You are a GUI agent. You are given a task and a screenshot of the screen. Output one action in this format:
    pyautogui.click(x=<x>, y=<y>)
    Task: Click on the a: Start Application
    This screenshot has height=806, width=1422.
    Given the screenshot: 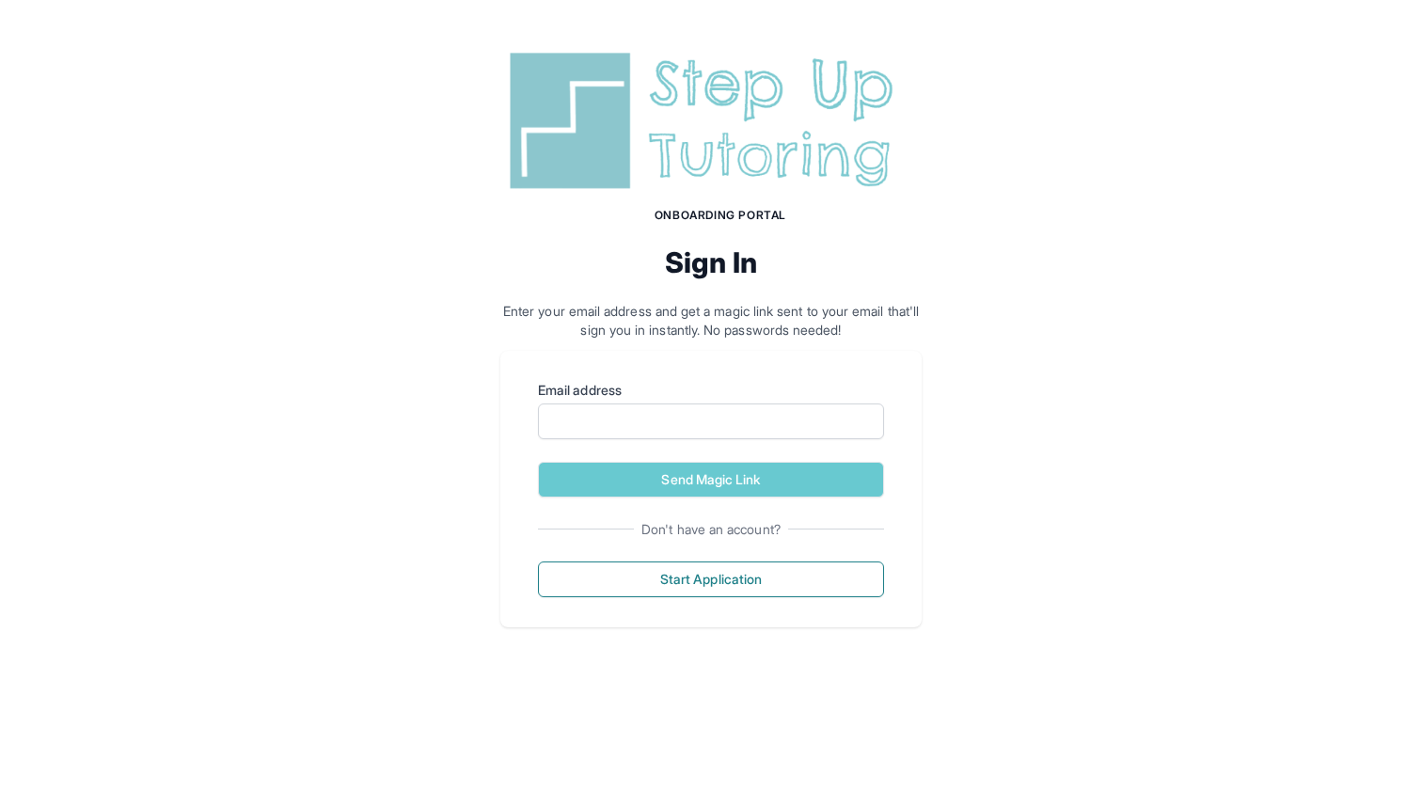 What is the action you would take?
    pyautogui.click(x=711, y=579)
    